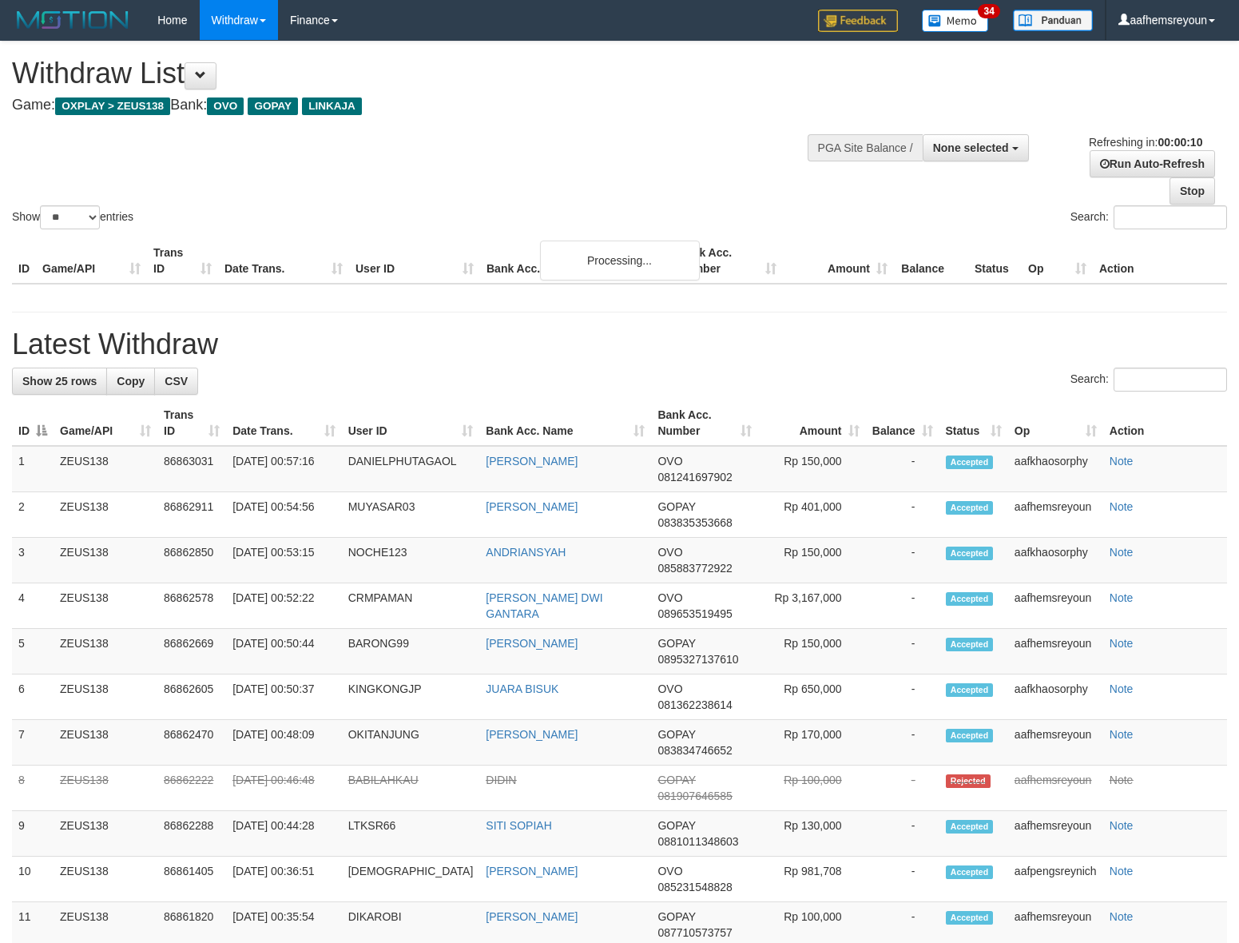  Describe the element at coordinates (192, 469) in the screenshot. I see `td: 86863031` at that location.